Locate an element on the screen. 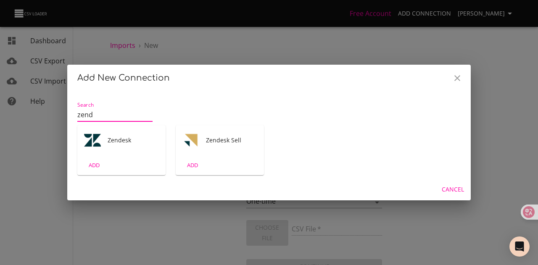 The width and height of the screenshot is (538, 265). span: Cancel is located at coordinates (452, 189).